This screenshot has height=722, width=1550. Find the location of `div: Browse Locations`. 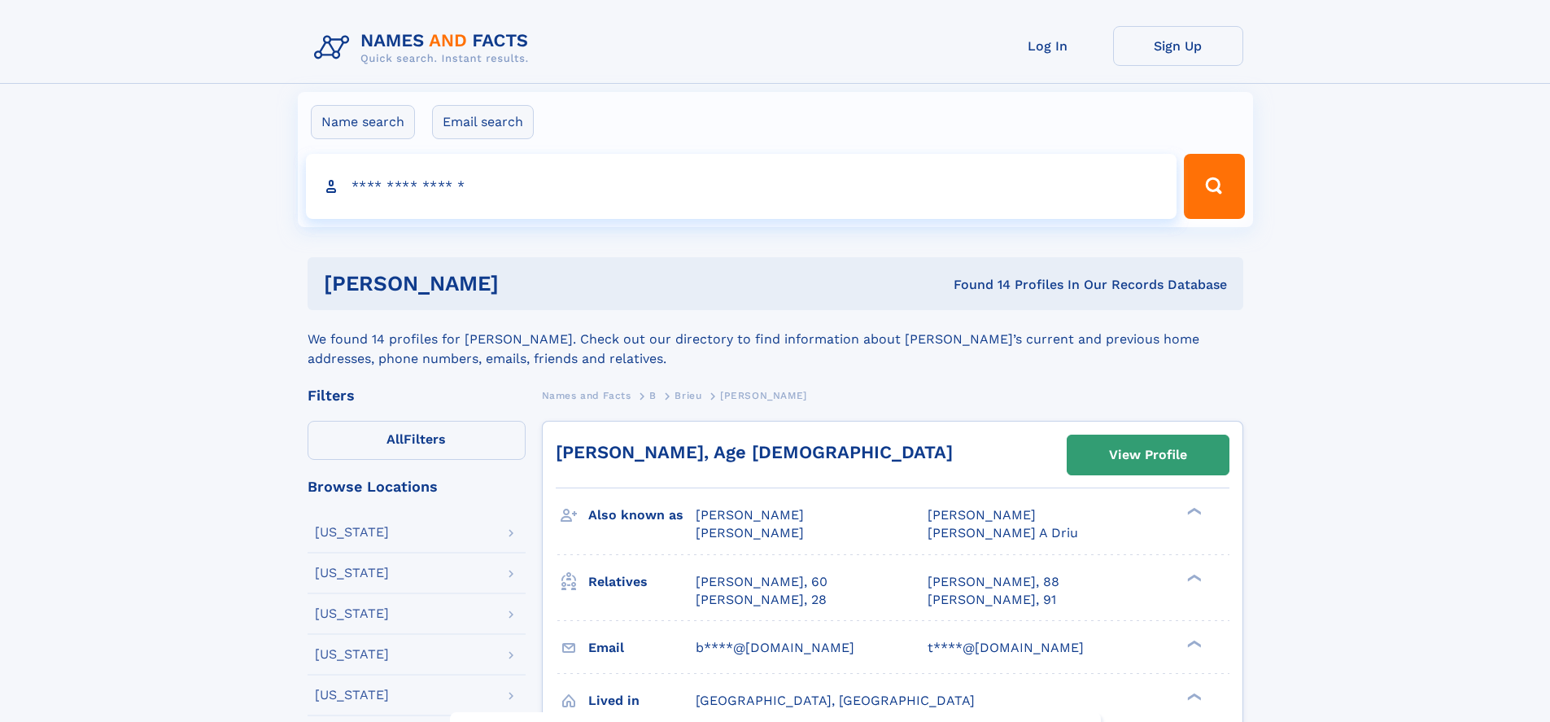

div: Browse Locations is located at coordinates (417, 486).